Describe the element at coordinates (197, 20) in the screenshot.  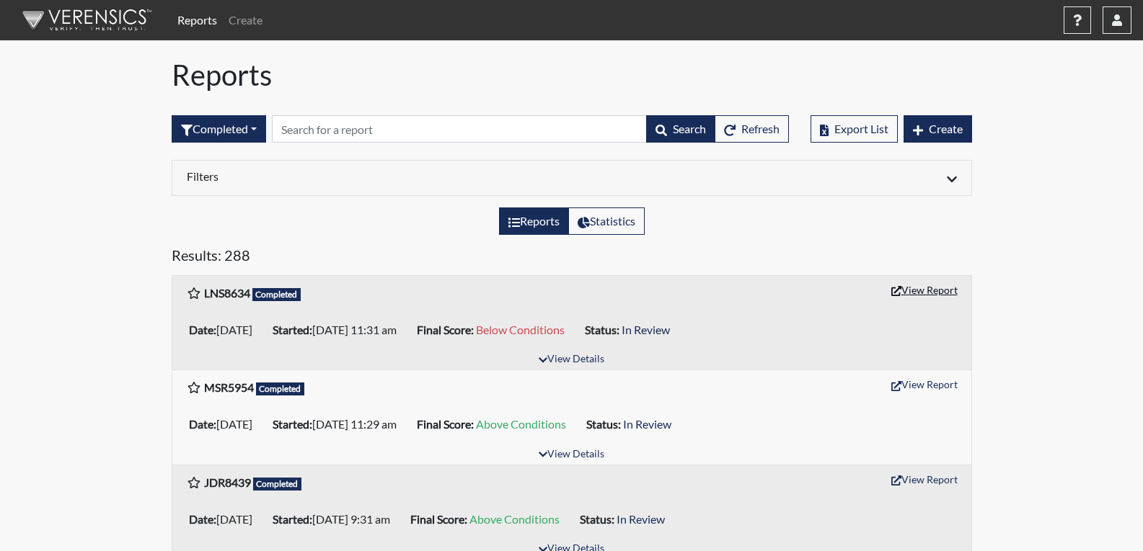
I see `a: Reports` at that location.